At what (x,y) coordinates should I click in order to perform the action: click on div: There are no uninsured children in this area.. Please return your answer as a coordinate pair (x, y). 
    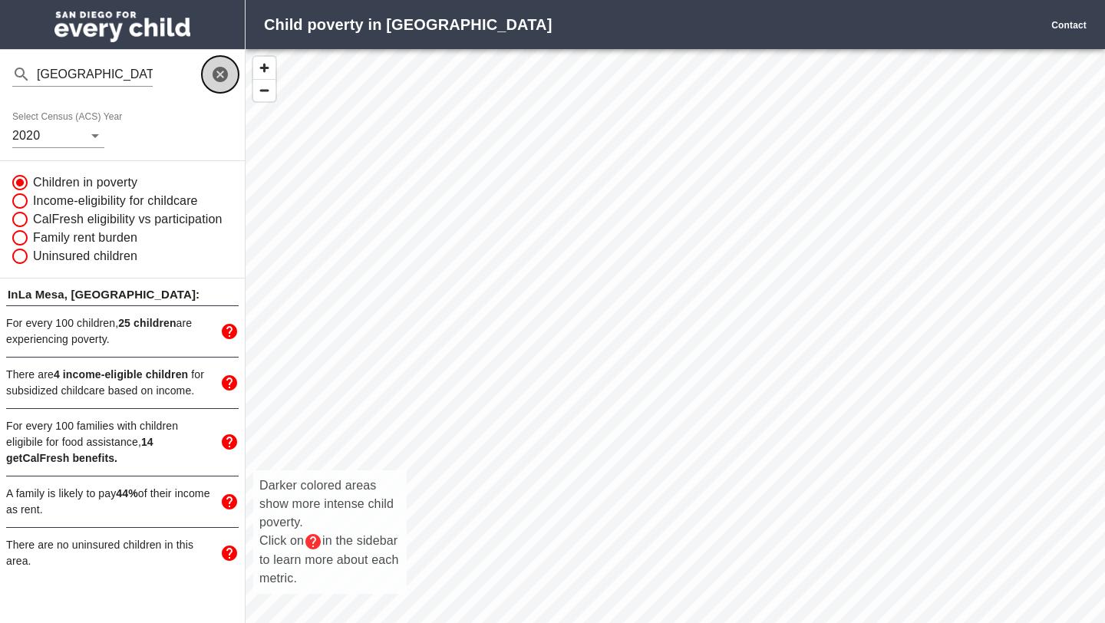
    Looking at the image, I should click on (122, 553).